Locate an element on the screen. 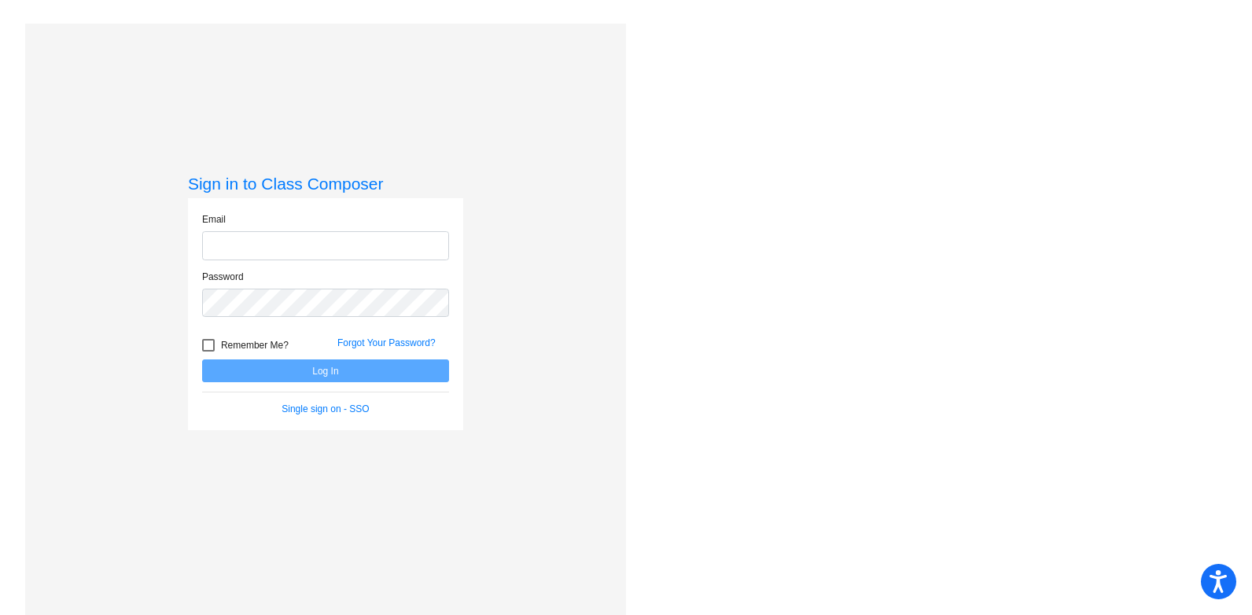 The width and height of the screenshot is (1252, 615). h3: Sign in to Class Composer is located at coordinates (326, 183).